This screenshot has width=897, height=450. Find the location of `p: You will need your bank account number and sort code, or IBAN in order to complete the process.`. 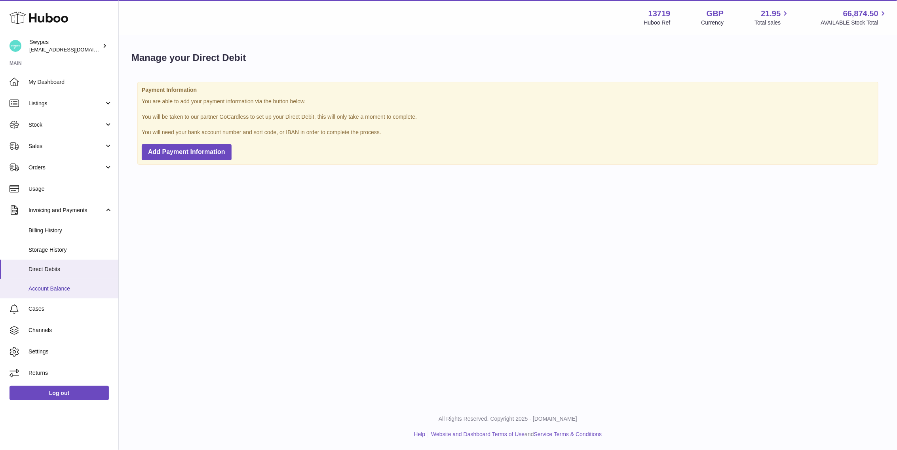

p: You will need your bank account number and sort code, or IBAN in order to complete the process. is located at coordinates (508, 132).